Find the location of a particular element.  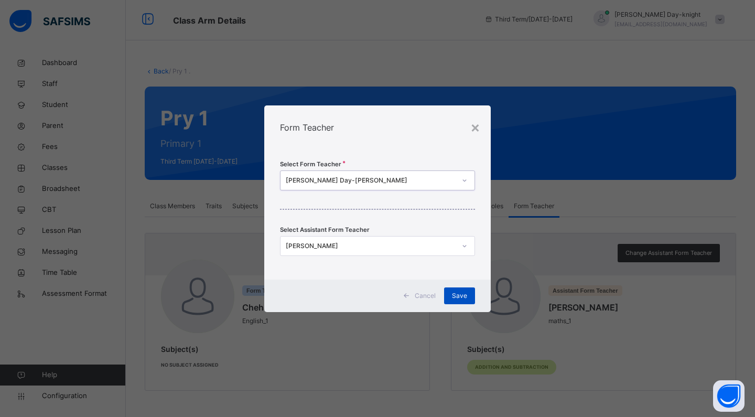

span: Cancel is located at coordinates (425, 296).